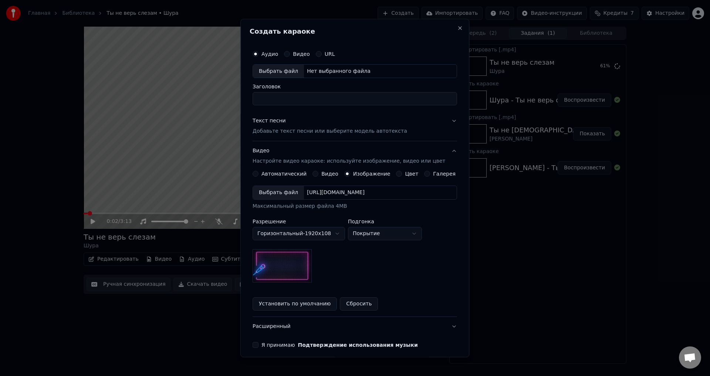  I want to click on div: Максимальный размер файла 4MB, so click(355, 207).